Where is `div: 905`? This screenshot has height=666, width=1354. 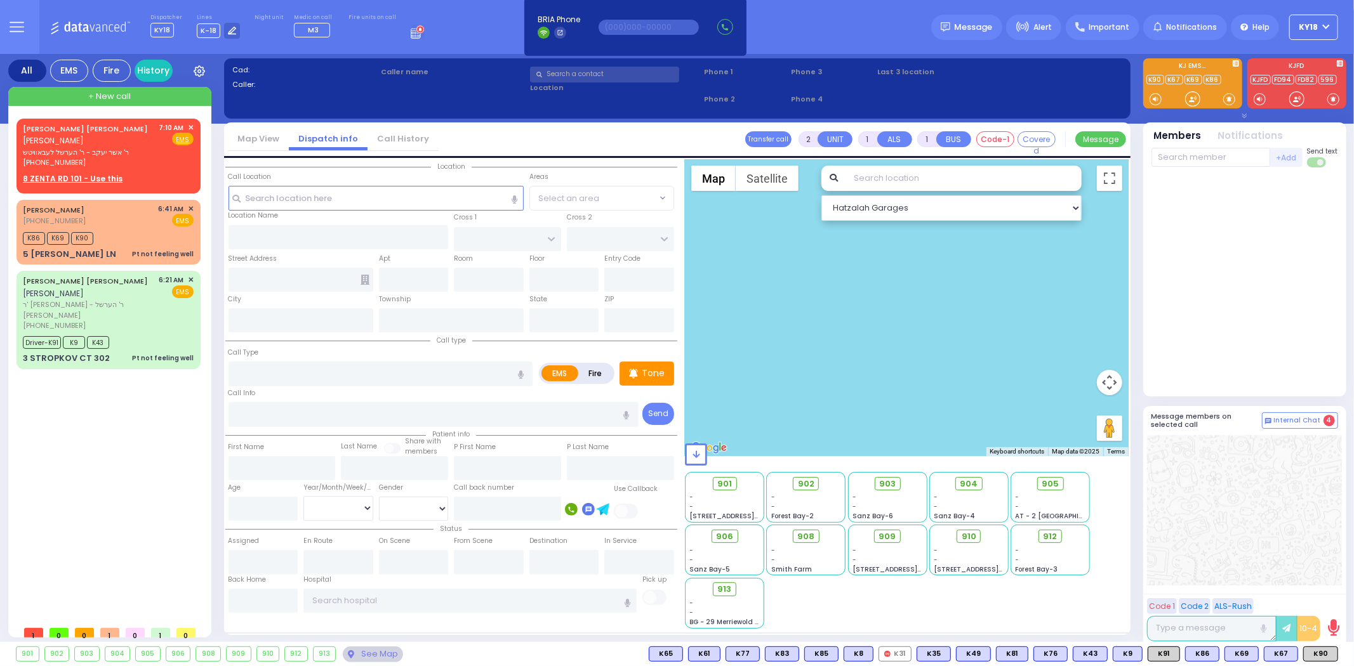 div: 905 is located at coordinates (148, 654).